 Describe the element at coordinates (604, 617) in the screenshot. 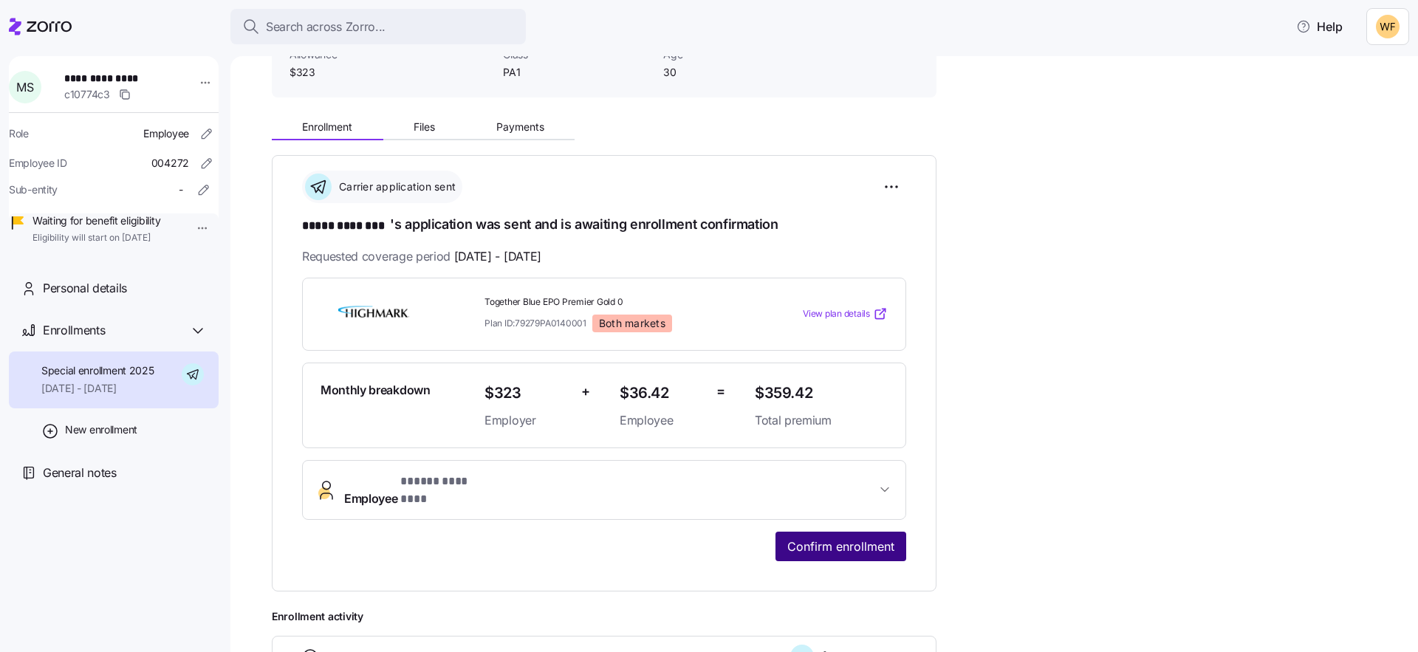

I see `span: Enrollment activity` at that location.